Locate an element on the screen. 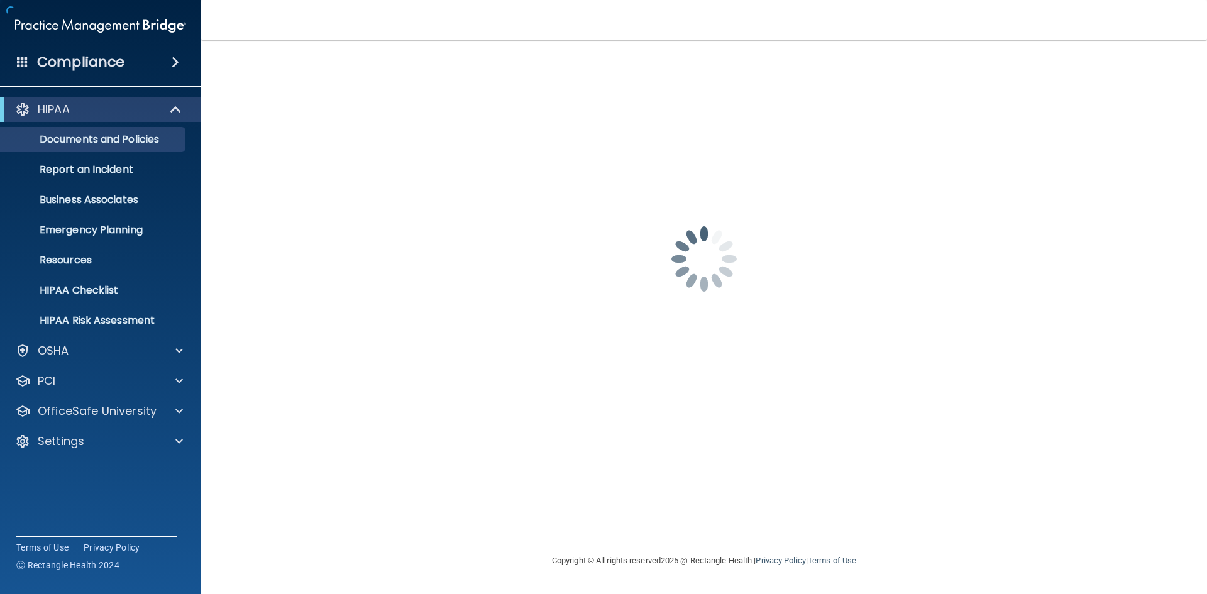 The image size is (1207, 594). p: PCI is located at coordinates (47, 381).